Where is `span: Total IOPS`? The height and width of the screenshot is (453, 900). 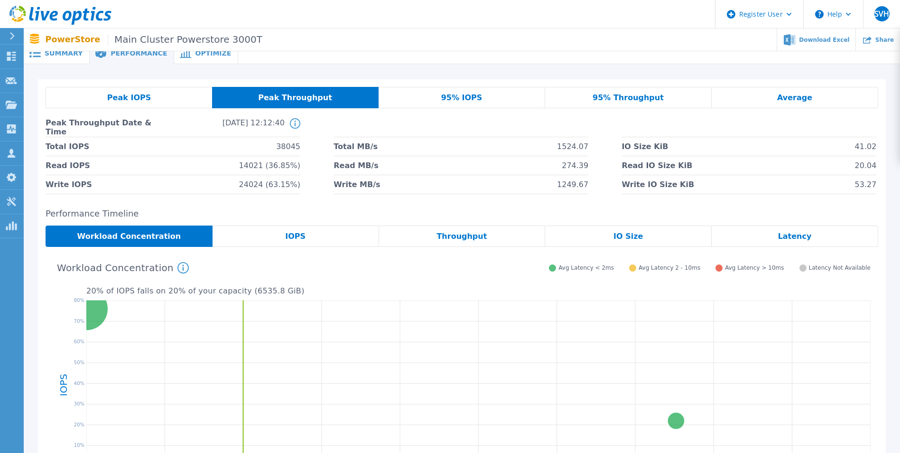 span: Total IOPS is located at coordinates (67, 146).